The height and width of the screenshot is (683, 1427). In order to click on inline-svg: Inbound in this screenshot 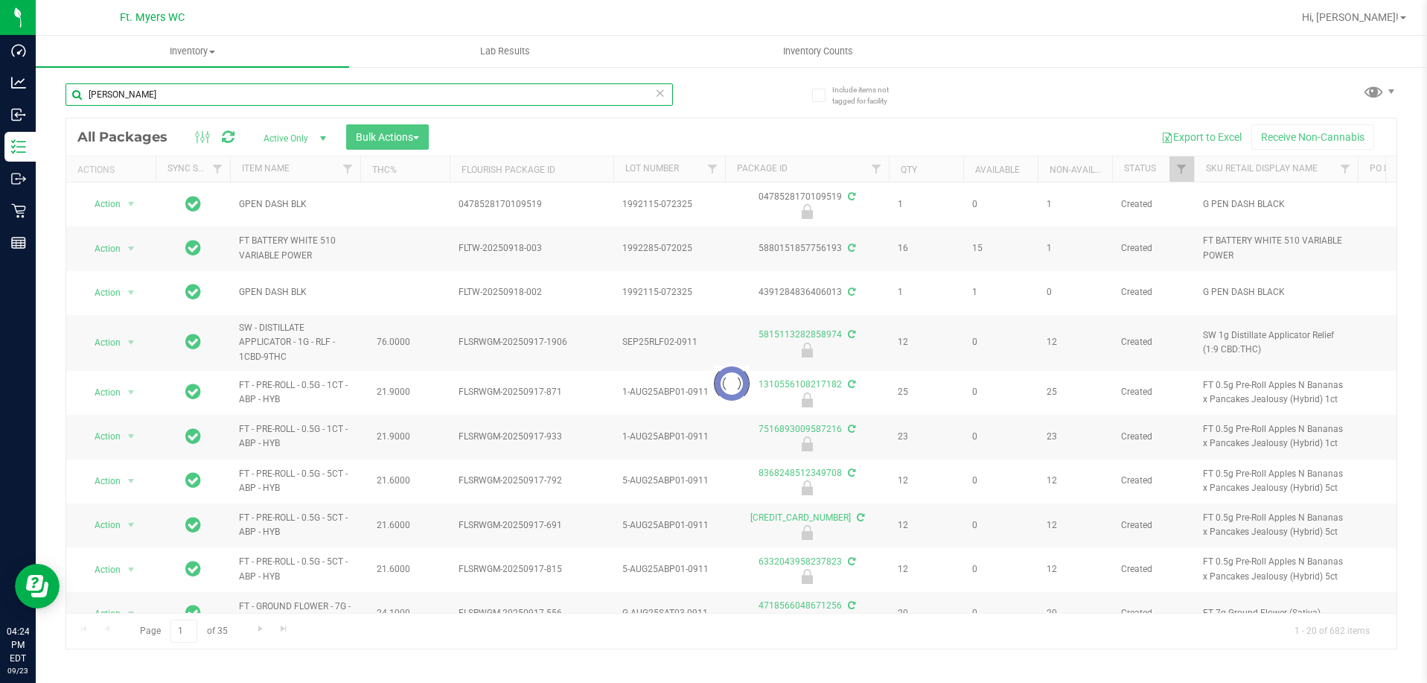, I will do `click(19, 115)`.